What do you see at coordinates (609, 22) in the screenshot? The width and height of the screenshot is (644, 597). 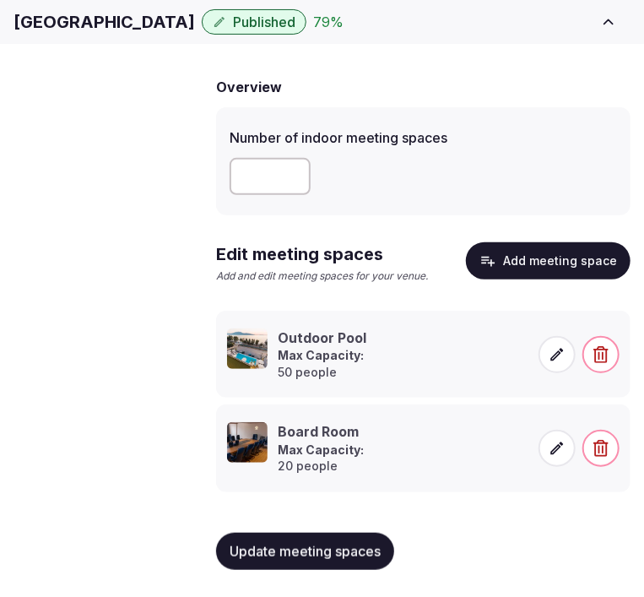 I see `button: Toggle sidebar` at bounding box center [609, 22].